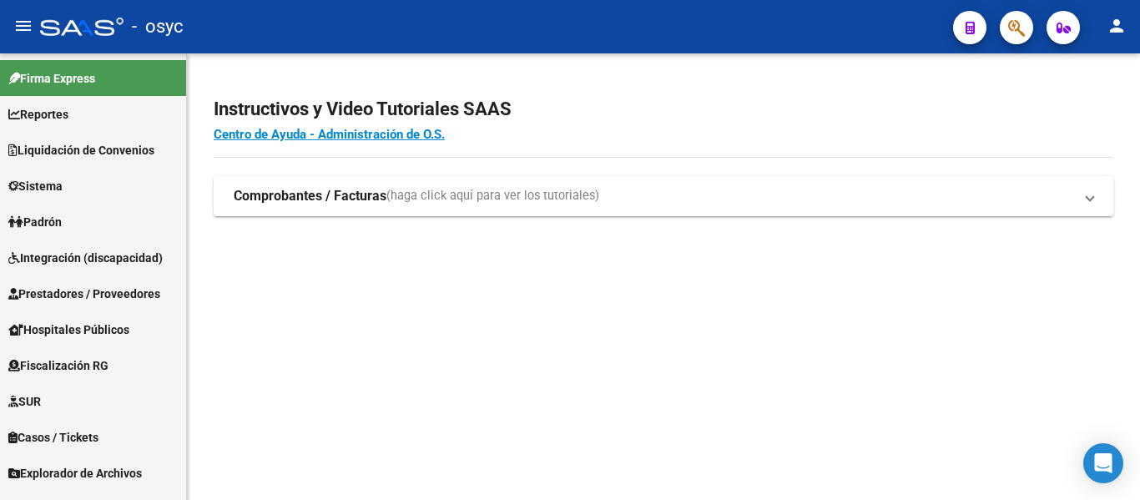 The height and width of the screenshot is (500, 1140). What do you see at coordinates (75, 473) in the screenshot?
I see `span: Explorador de Archivos` at bounding box center [75, 473].